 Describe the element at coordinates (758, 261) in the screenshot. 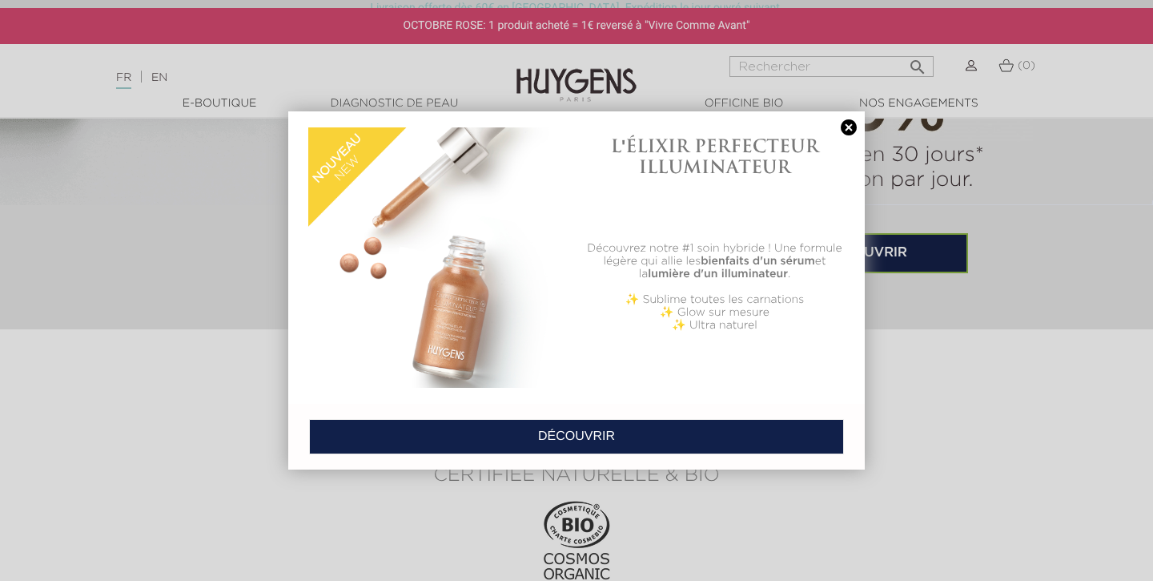

I see `b: bienfaits d'un sérum` at that location.